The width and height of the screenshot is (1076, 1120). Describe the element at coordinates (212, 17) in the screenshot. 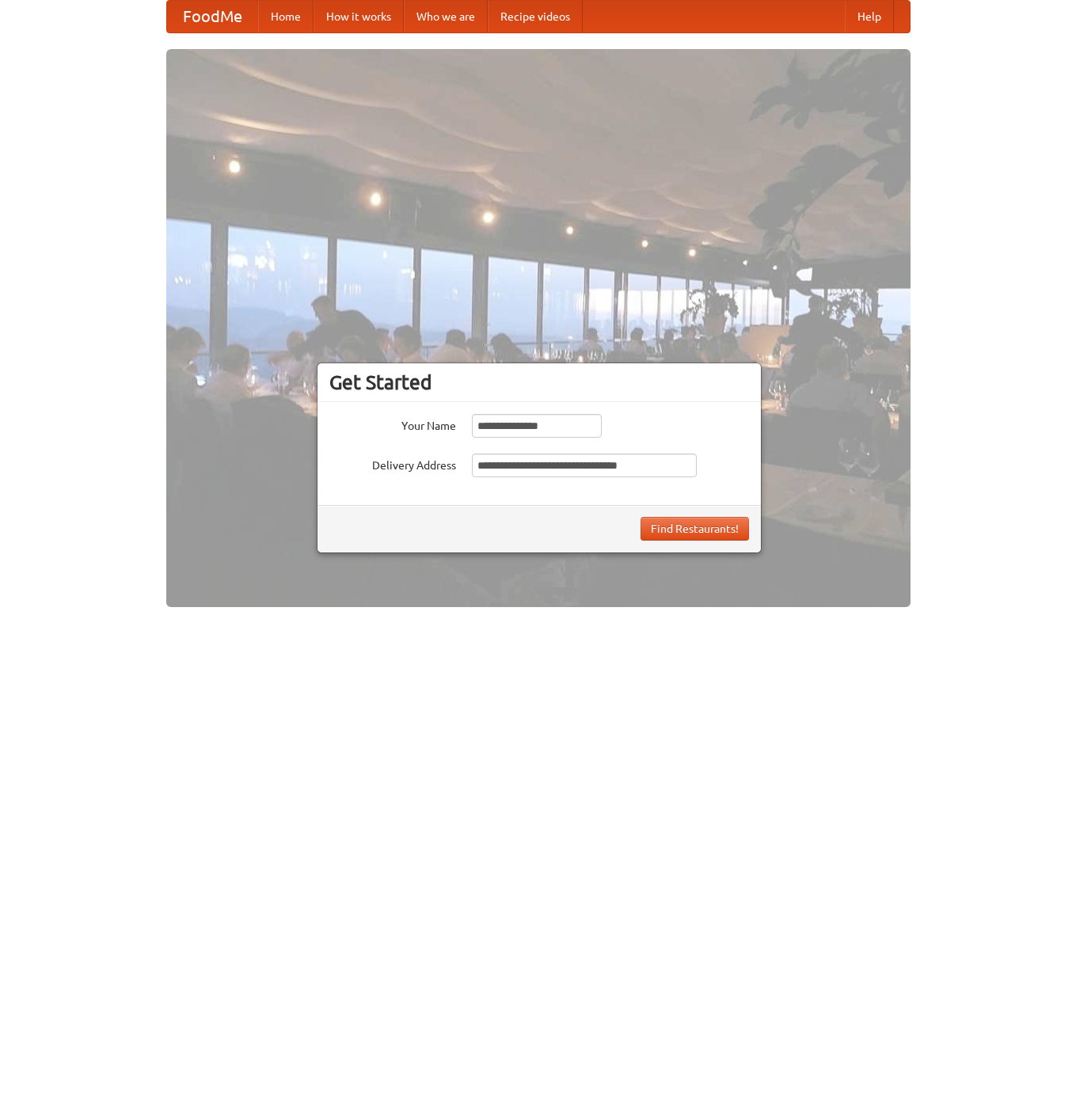

I see `a: FoodMe` at that location.